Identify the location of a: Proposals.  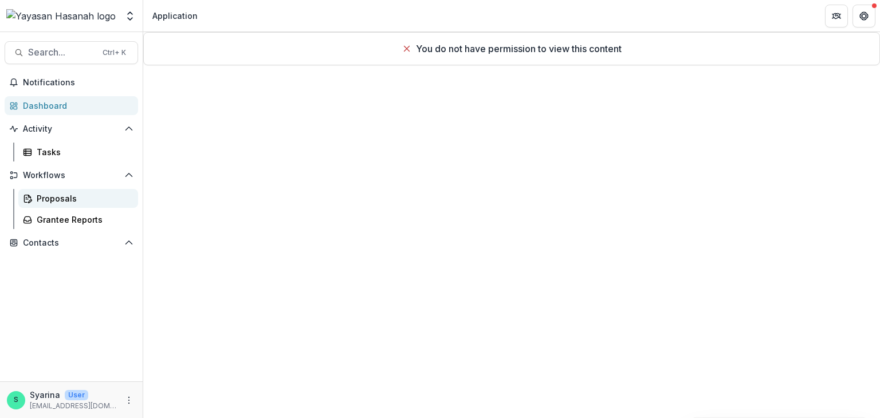
(78, 198).